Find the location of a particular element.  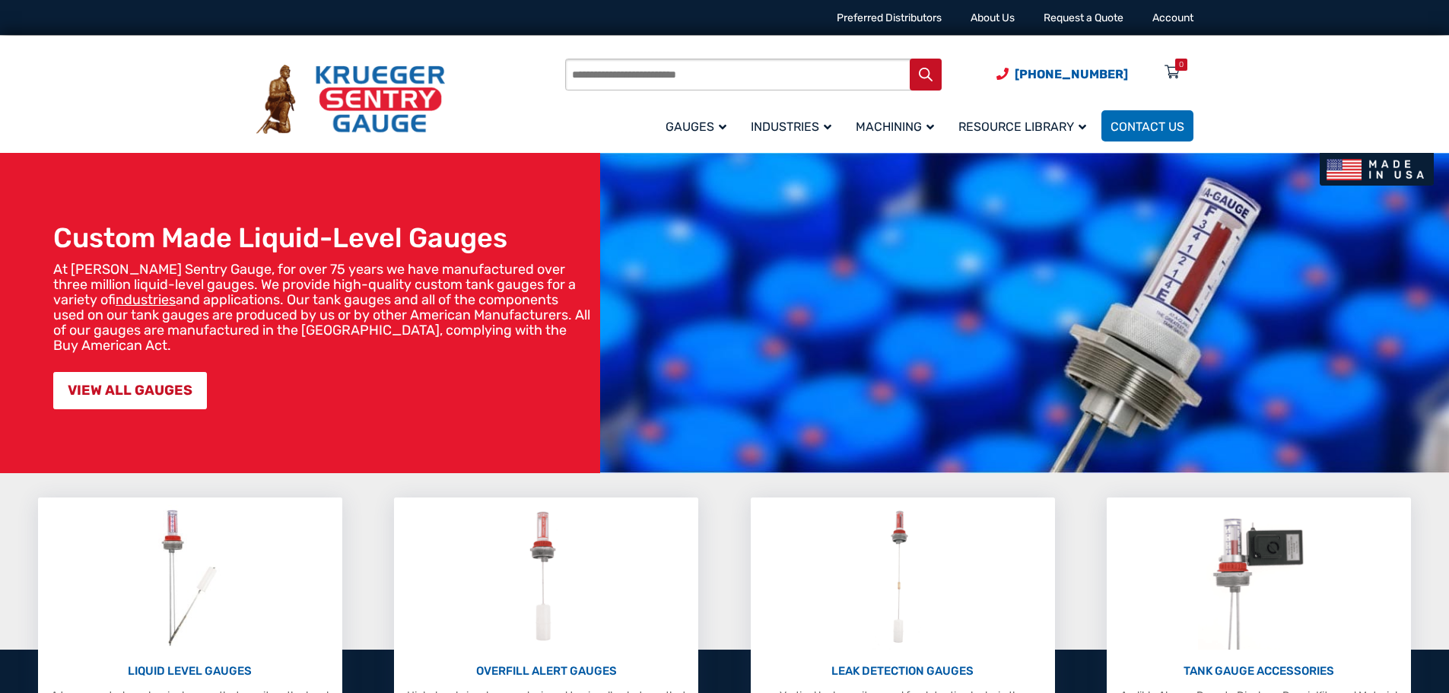

img: Overfill Alert Gauges is located at coordinates (546, 577).